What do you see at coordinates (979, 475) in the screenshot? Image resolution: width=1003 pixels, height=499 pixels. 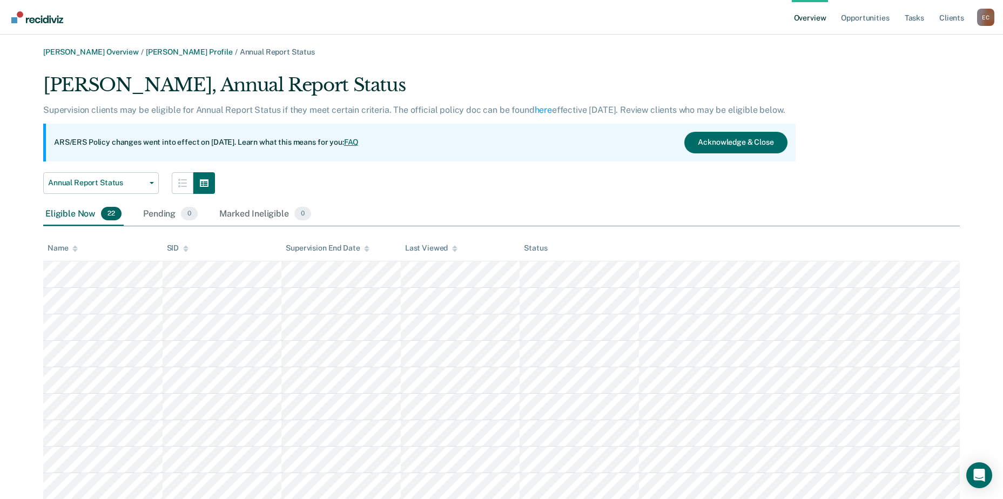 I see `div: Open Intercom Messenger` at bounding box center [979, 475].